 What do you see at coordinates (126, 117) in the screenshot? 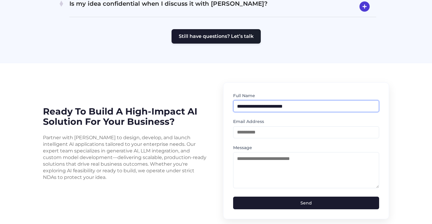
I see `h2: Ready to Build a High-Impact AI Solution for Your Business?` at bounding box center [126, 117].